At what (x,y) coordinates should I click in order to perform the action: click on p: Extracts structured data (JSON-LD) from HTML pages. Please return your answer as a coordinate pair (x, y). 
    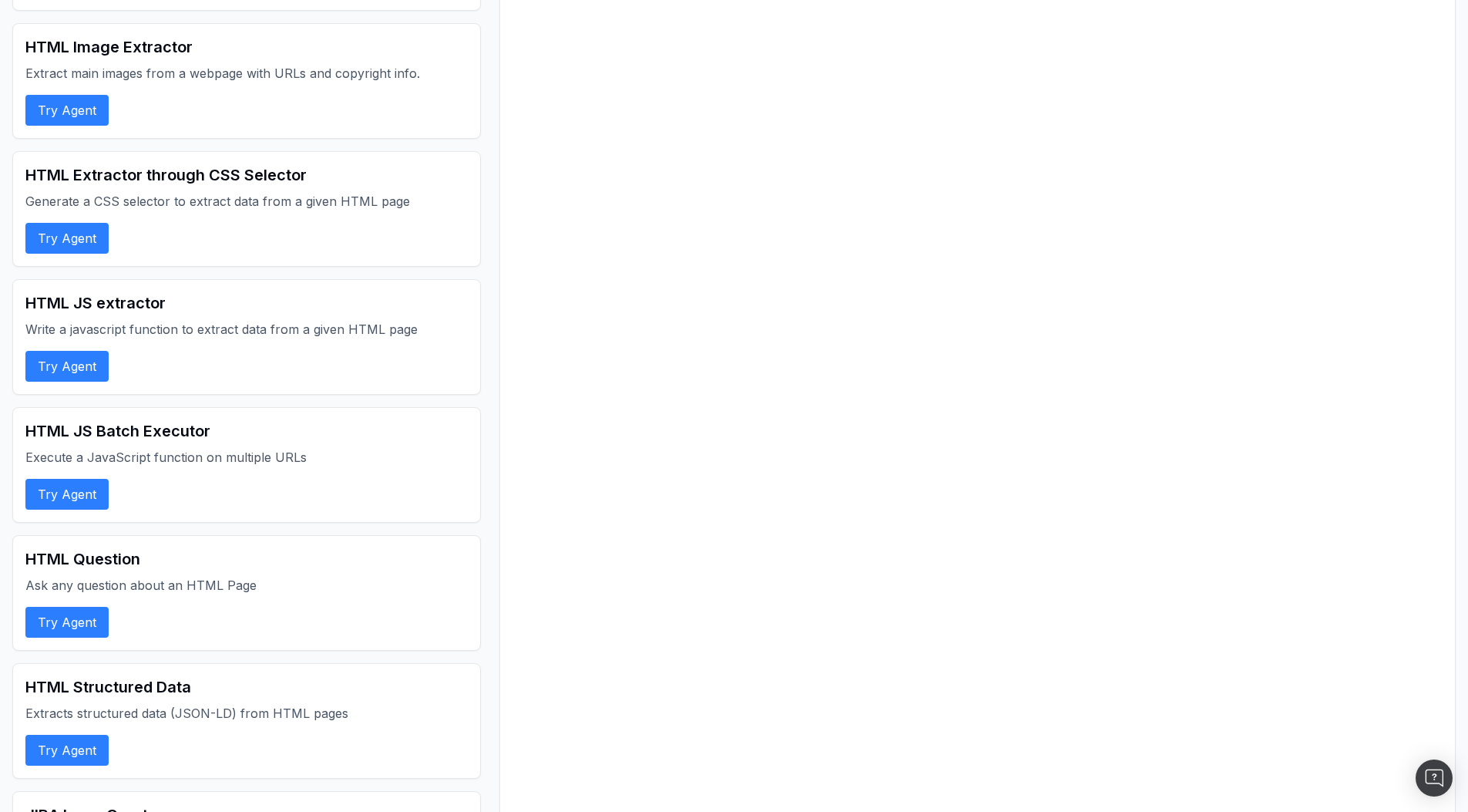
    Looking at the image, I should click on (247, 713).